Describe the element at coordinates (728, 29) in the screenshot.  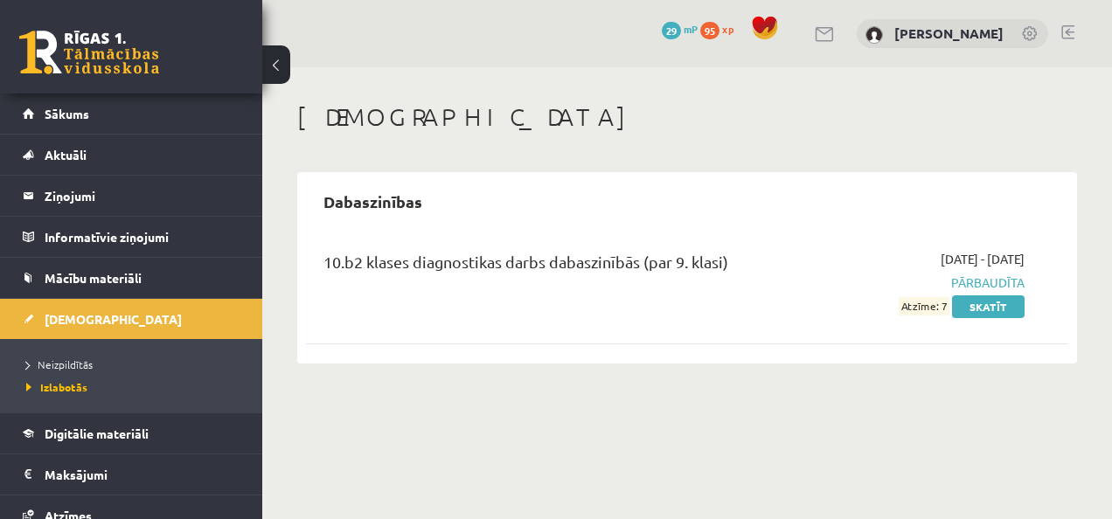
I see `span: xp` at that location.